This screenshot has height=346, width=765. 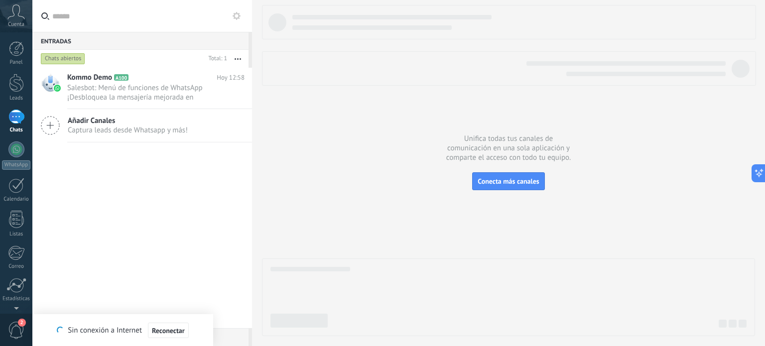 I want to click on img: waba.svg, so click(x=57, y=88).